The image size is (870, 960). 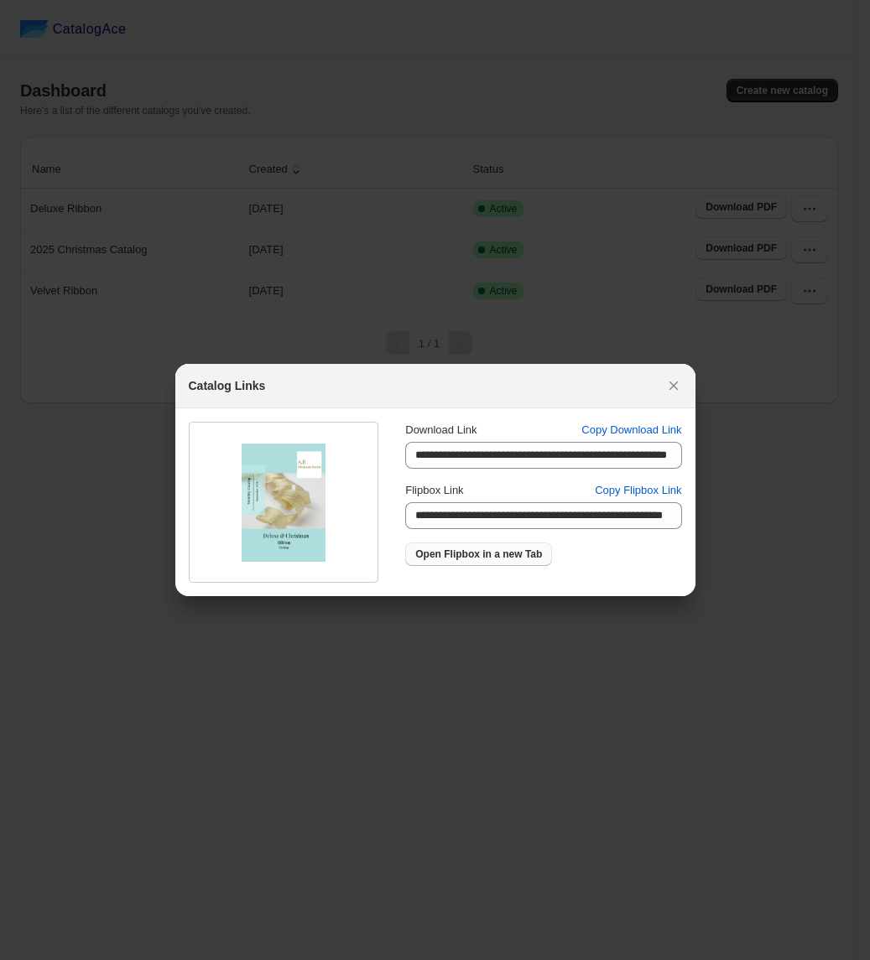 I want to click on button: Copy Flipbox Link, so click(x=637, y=491).